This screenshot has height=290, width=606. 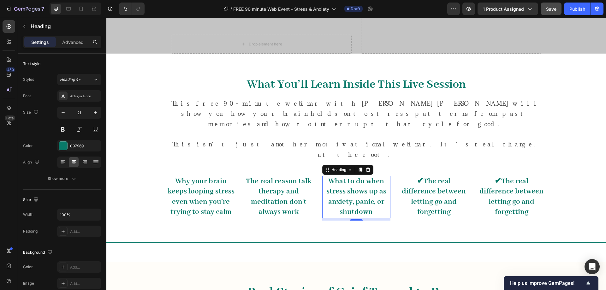 I want to click on div: Abhaya Libre, so click(x=85, y=96).